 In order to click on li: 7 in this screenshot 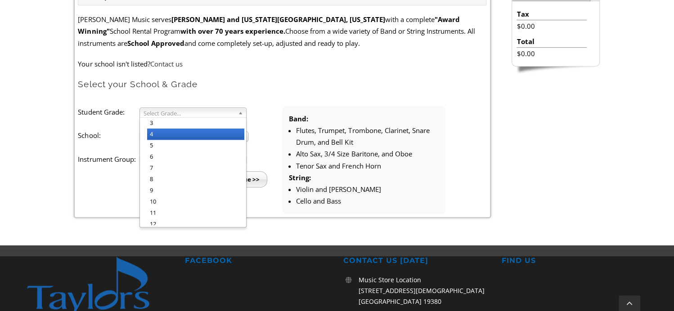, I will do `click(196, 168)`.